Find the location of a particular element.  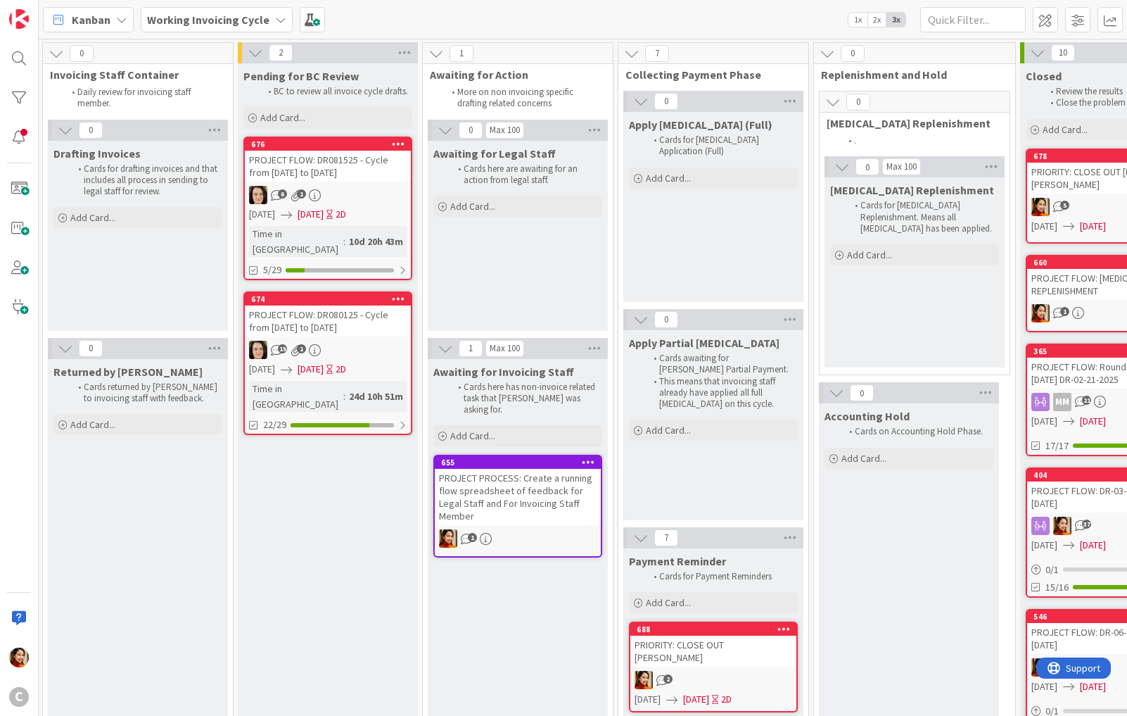

div: 24d 10h 51m is located at coordinates (376, 396).